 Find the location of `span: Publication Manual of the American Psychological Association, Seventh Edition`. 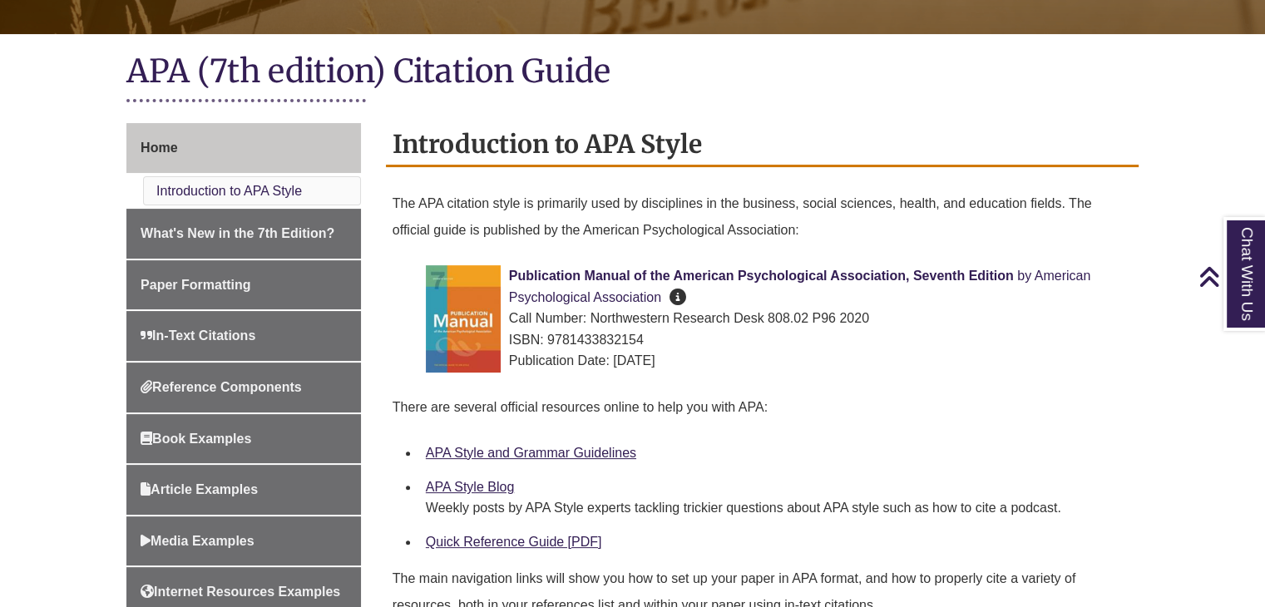

span: Publication Manual of the American Psychological Association, Seventh Edition is located at coordinates (761, 275).